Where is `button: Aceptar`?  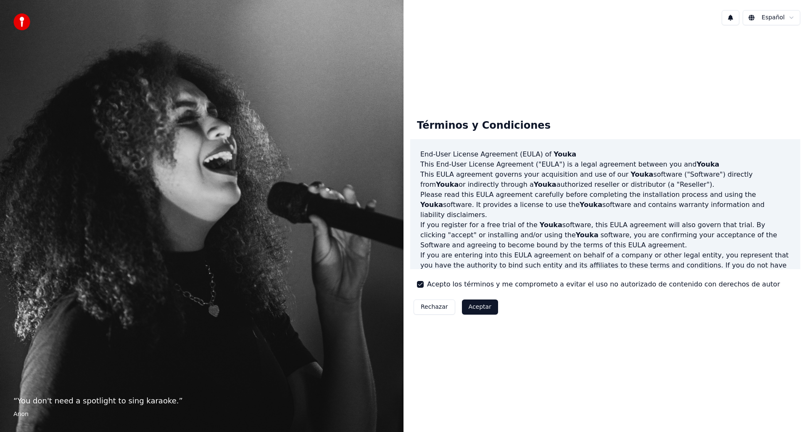
button: Aceptar is located at coordinates (480, 307).